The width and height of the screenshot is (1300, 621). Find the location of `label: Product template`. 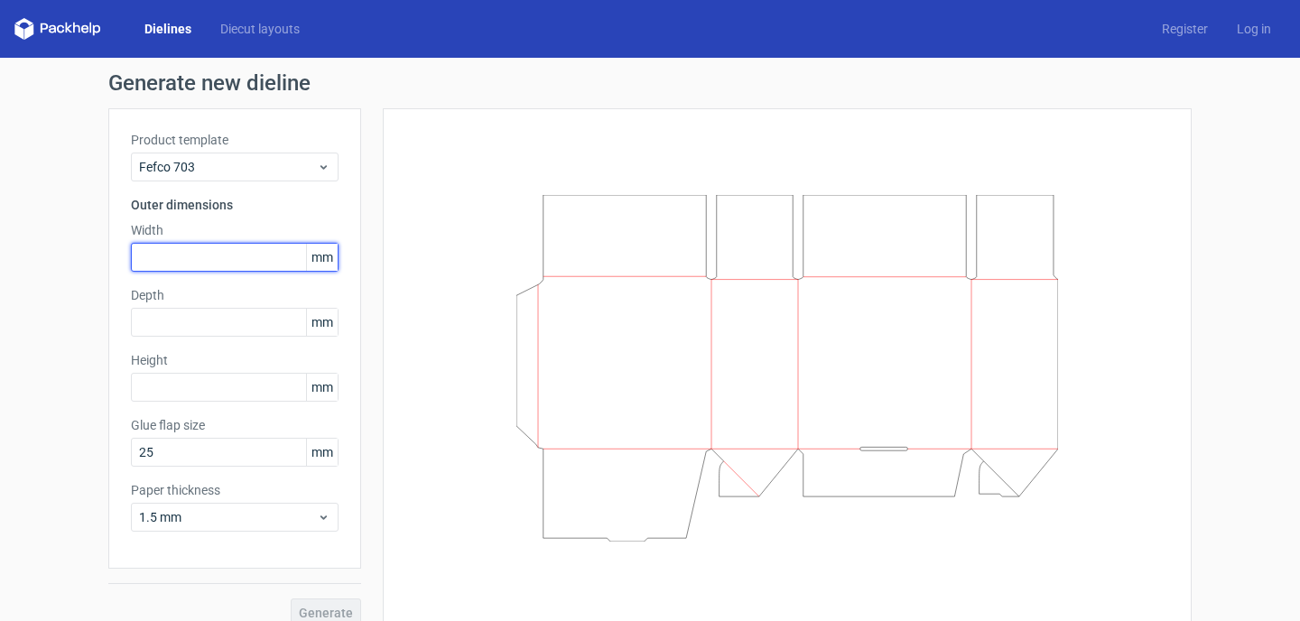

label: Product template is located at coordinates (235, 140).